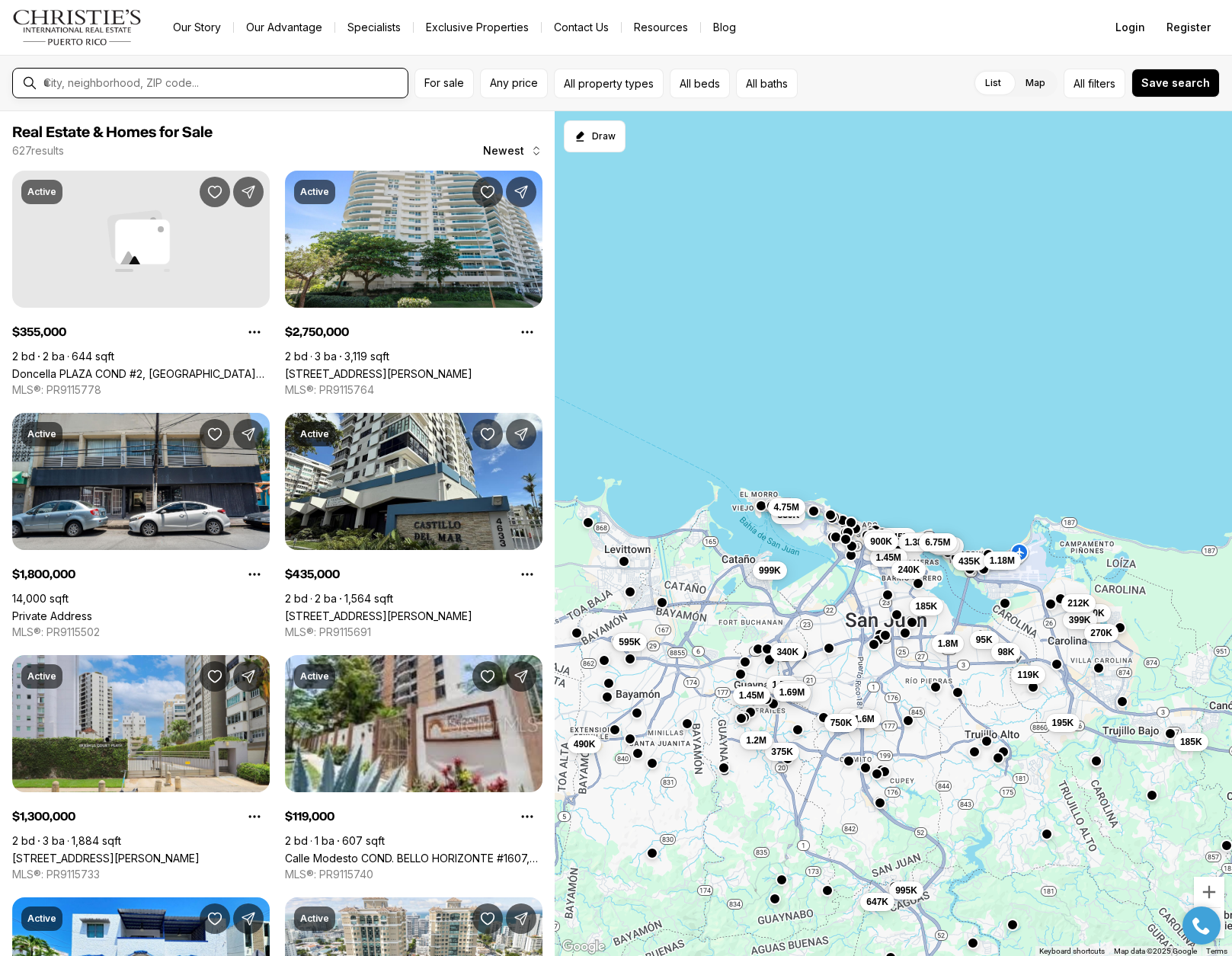 The image size is (1232, 956). What do you see at coordinates (1130, 28) in the screenshot?
I see `button: Login` at bounding box center [1130, 28].